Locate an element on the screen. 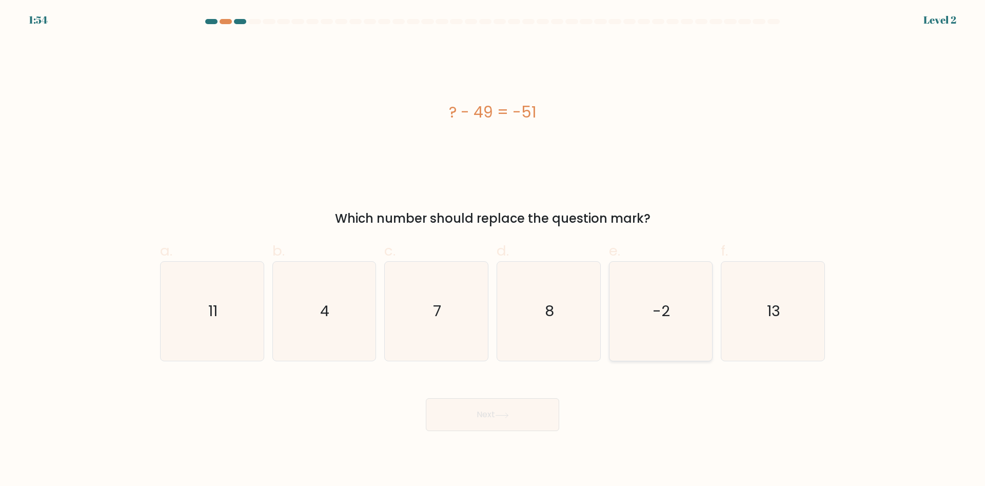 The image size is (985, 486). span: f. is located at coordinates (725, 250).